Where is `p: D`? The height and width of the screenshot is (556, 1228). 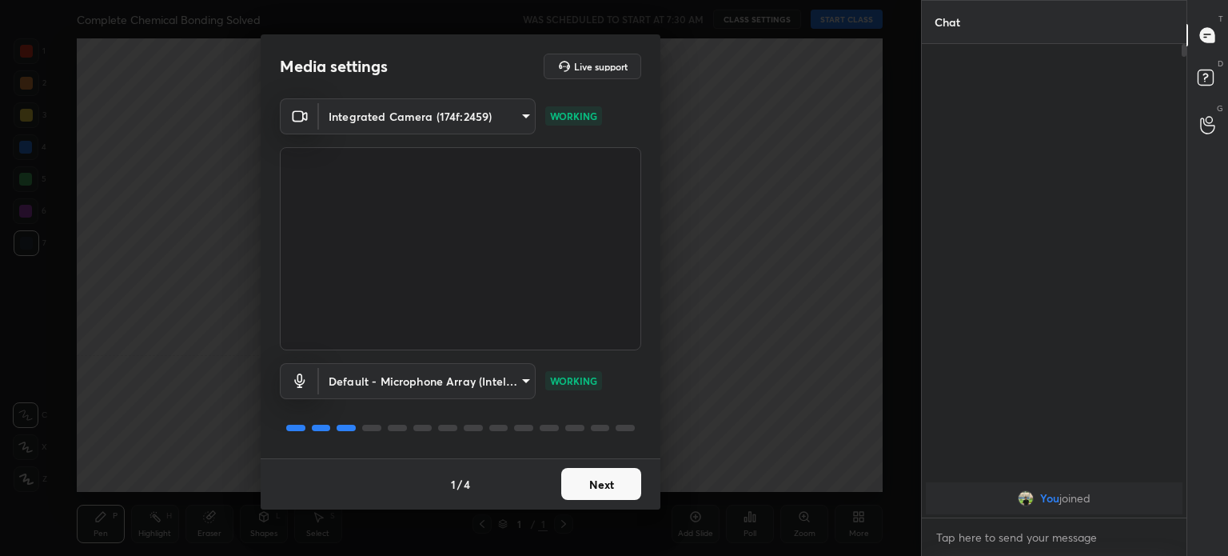
p: D is located at coordinates (1220, 63).